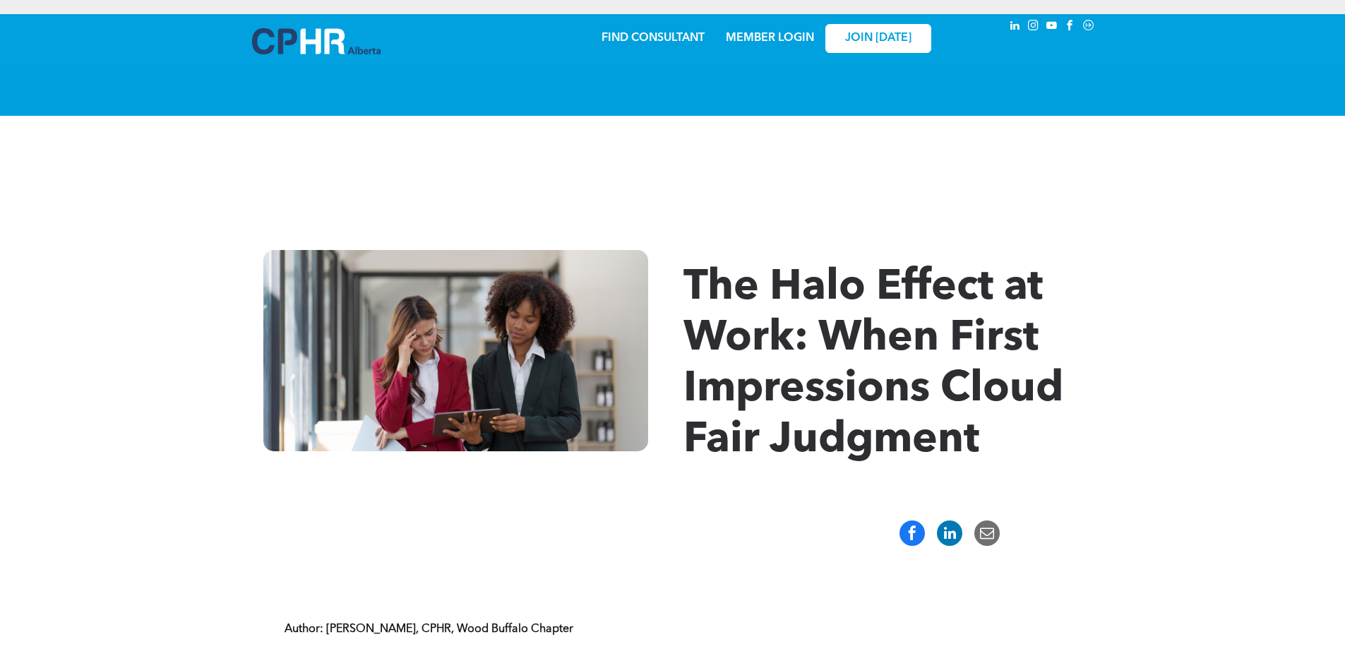 This screenshot has height=649, width=1345. Describe the element at coordinates (1052, 27) in the screenshot. I see `a: youtube` at that location.